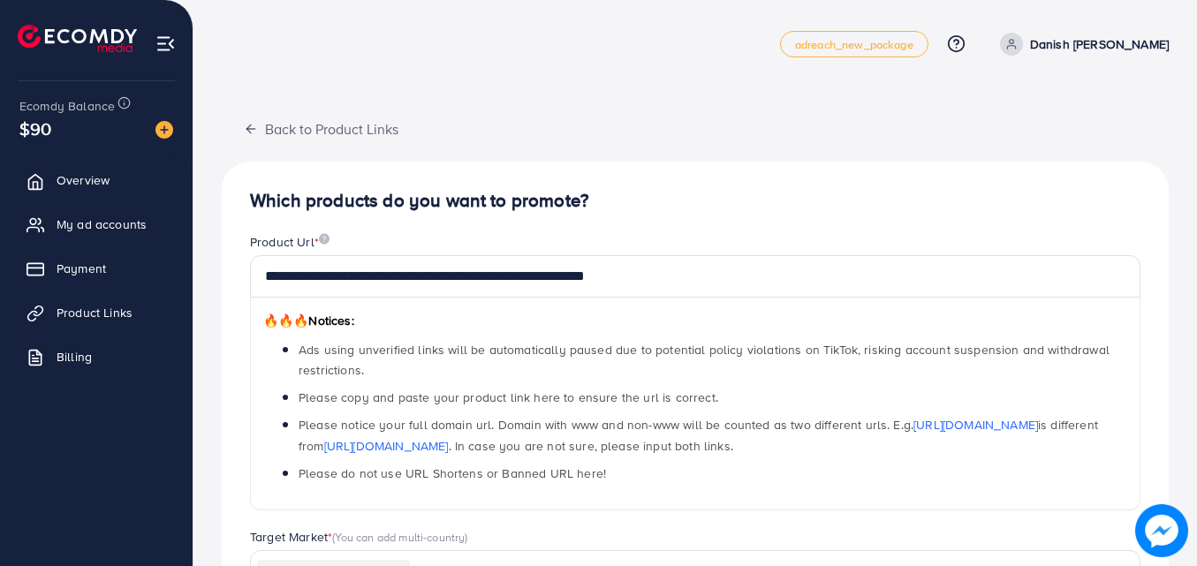 Image resolution: width=1197 pixels, height=566 pixels. Describe the element at coordinates (102, 224) in the screenshot. I see `span: My ad accounts` at that location.